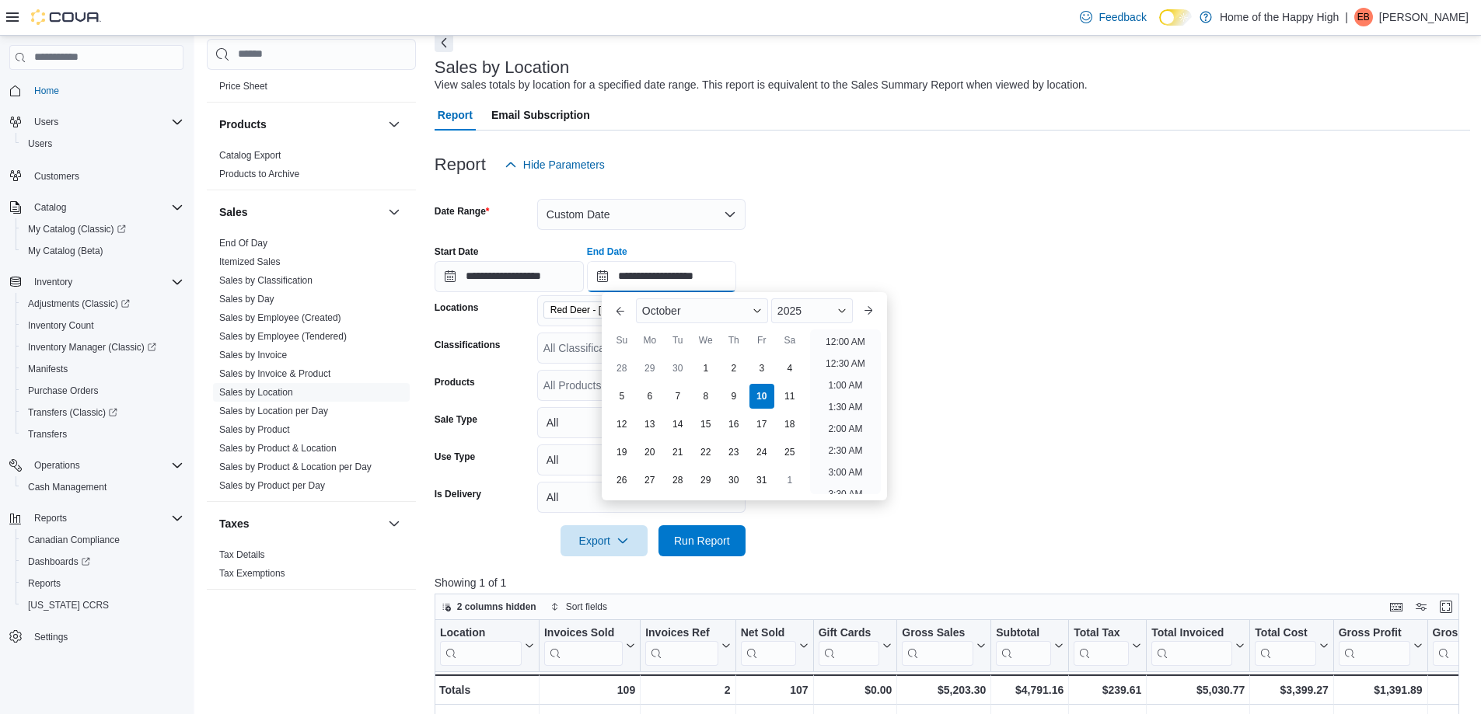  Describe the element at coordinates (103, 413) in the screenshot. I see `a: Transfers (Classic)` at that location.